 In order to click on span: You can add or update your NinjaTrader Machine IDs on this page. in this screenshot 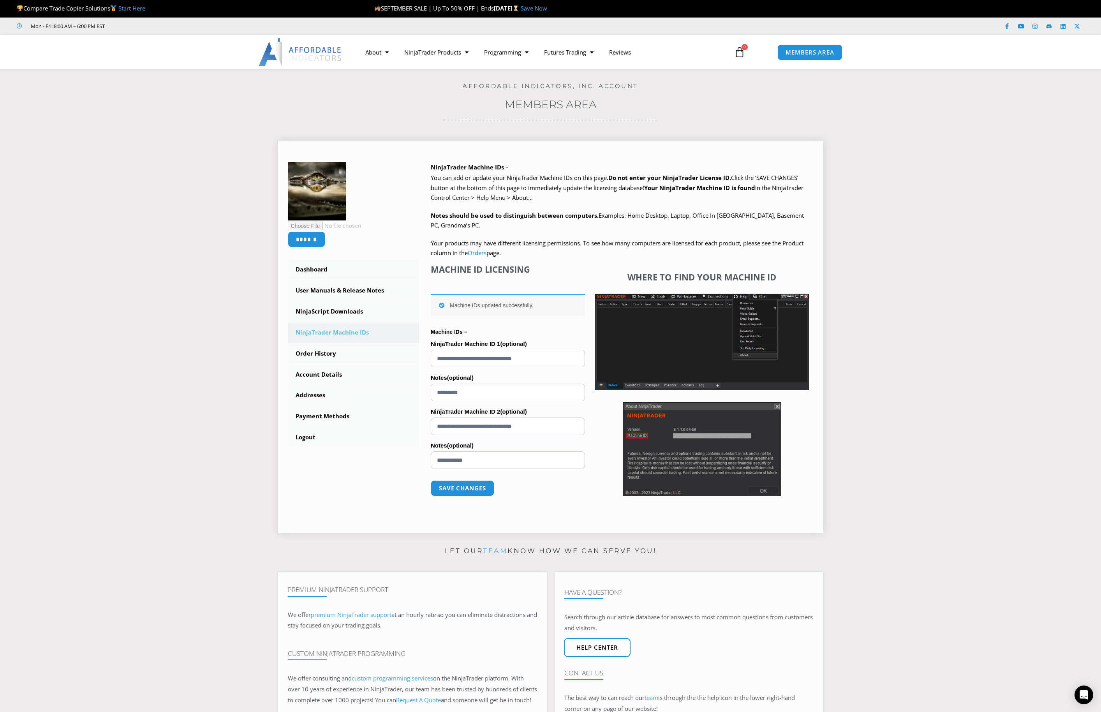, I will do `click(520, 178)`.